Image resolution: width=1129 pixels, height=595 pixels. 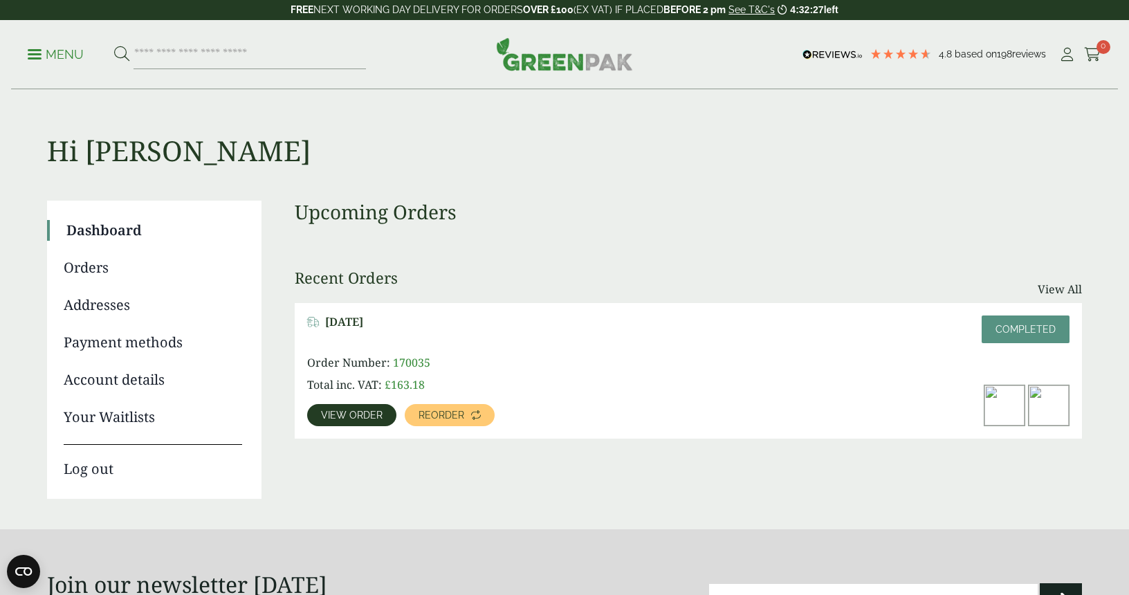 I want to click on img: Universal-Deli-Pot-Lid-1-300x143.jpg, so click(x=1049, y=405).